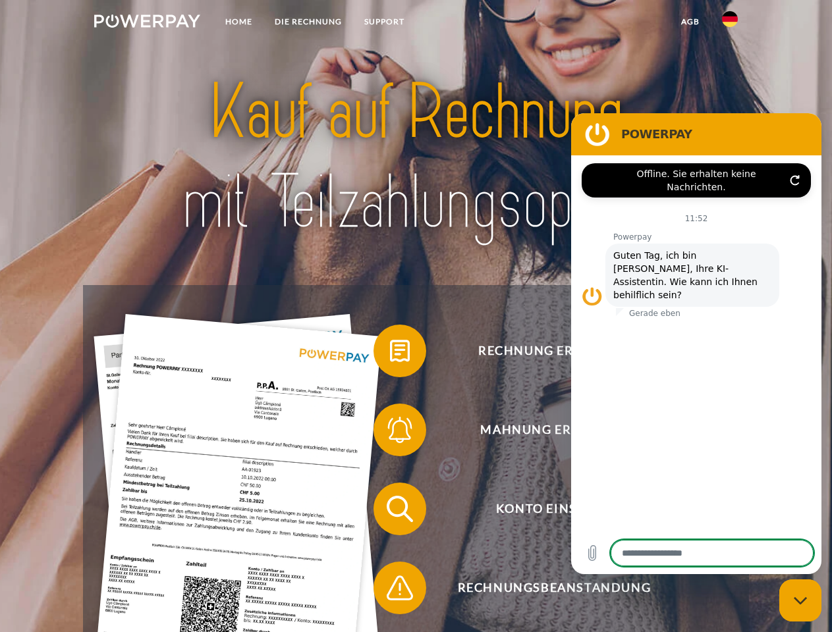 The width and height of the screenshot is (832, 632). I want to click on span: Mahnung erhalten?, so click(554, 430).